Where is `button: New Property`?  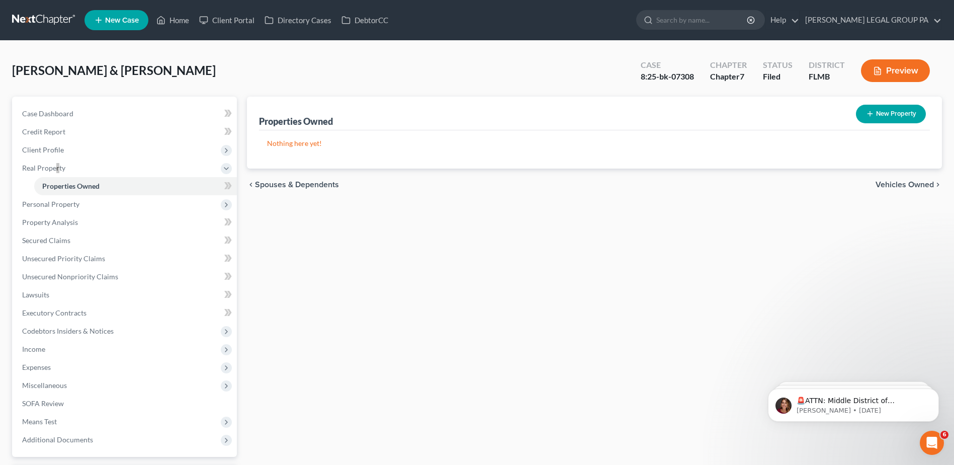
button: New Property is located at coordinates (890, 114).